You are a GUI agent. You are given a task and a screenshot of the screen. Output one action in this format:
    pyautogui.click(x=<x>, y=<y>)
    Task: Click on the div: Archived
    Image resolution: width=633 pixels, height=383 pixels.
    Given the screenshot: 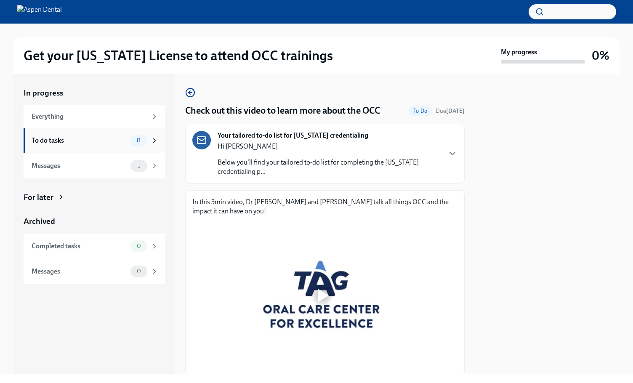 What is the action you would take?
    pyautogui.click(x=94, y=222)
    